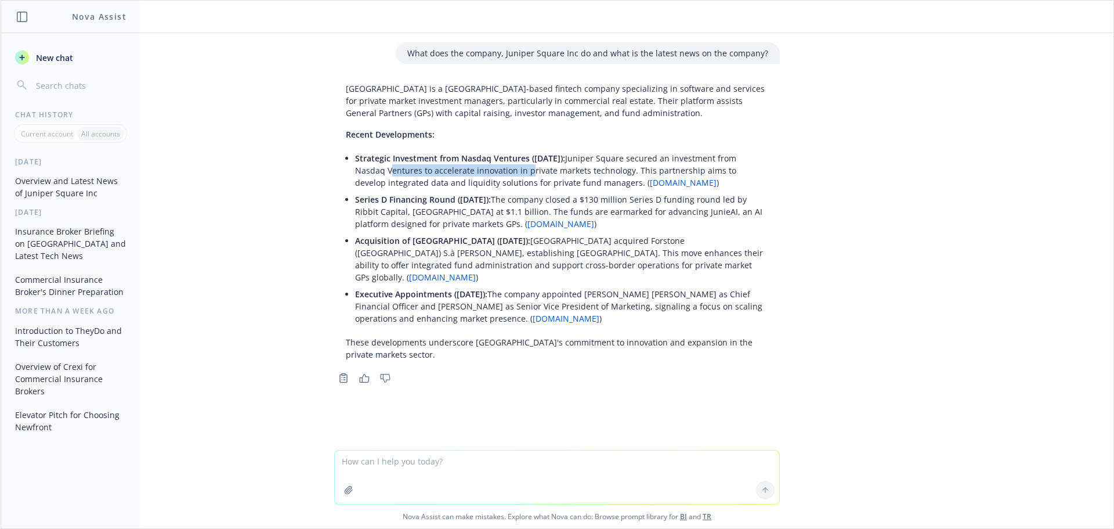 Image resolution: width=1114 pixels, height=529 pixels. Describe the element at coordinates (70, 421) in the screenshot. I see `button: Elevator Pitch for Choosing Newfront` at that location.